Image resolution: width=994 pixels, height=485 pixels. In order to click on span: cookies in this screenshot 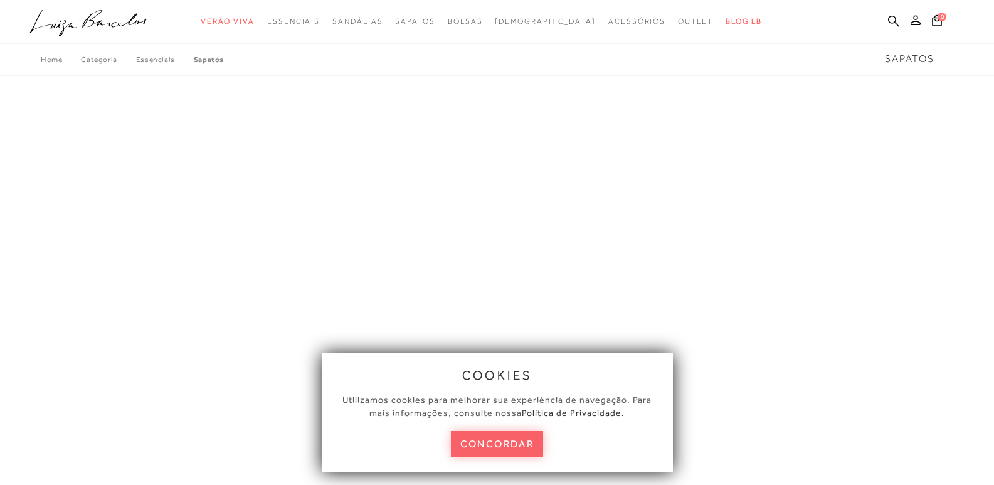, I will do `click(497, 375)`.